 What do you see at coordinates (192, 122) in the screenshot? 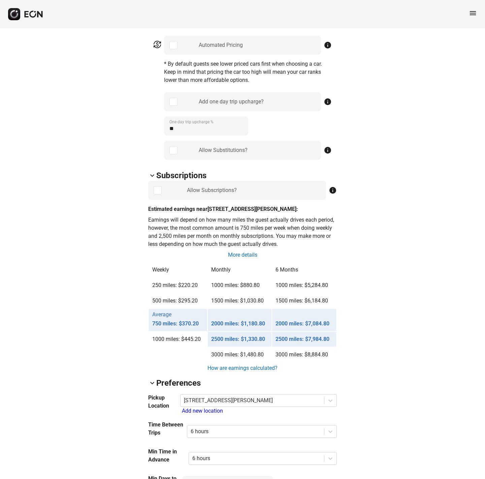
I see `label: One day trip upcharge %` at bounding box center [192, 122].